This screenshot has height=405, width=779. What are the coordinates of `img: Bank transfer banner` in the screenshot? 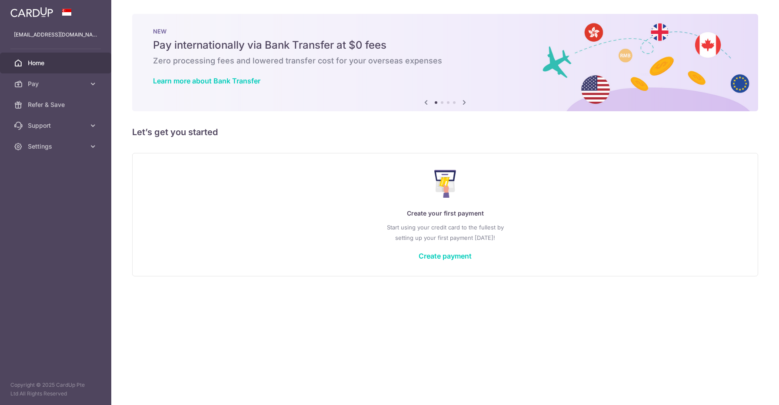 It's located at (445, 63).